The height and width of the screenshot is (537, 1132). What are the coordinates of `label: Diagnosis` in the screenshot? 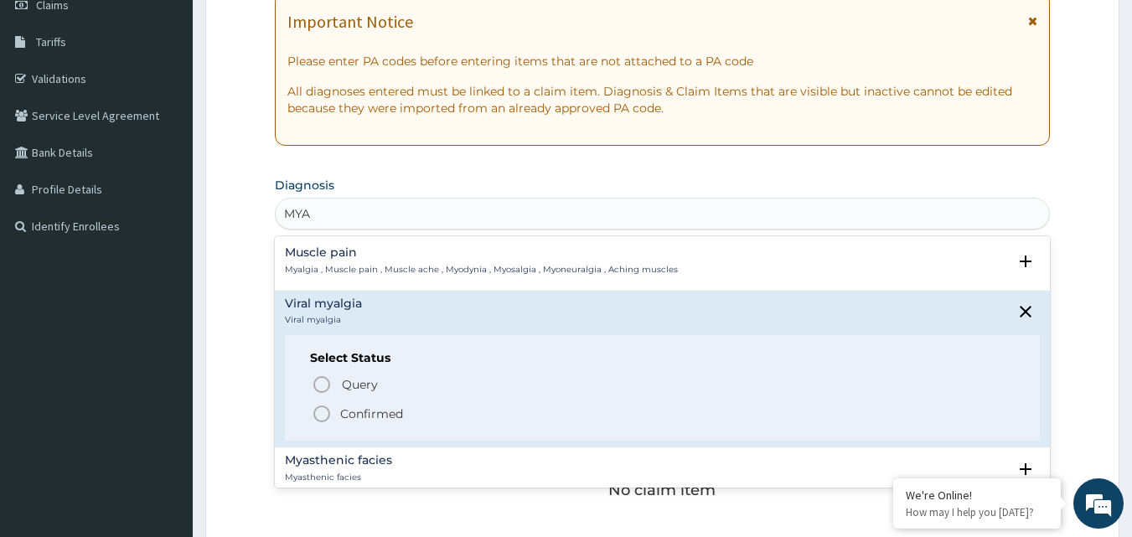 It's located at (304, 185).